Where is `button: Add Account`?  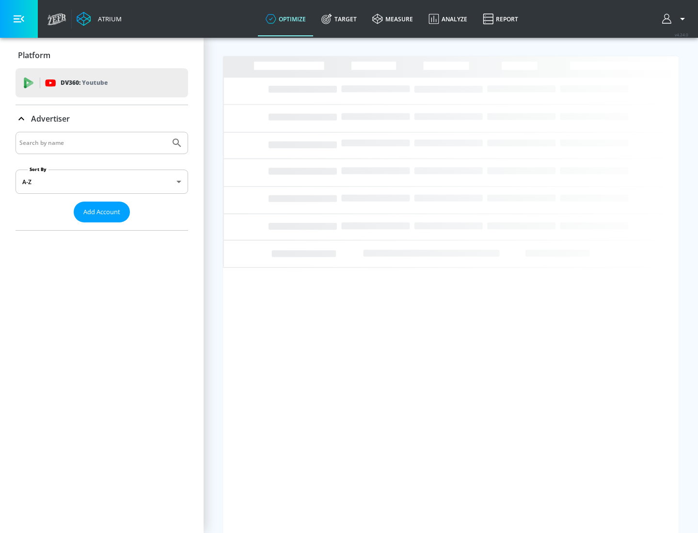 button: Add Account is located at coordinates (102, 212).